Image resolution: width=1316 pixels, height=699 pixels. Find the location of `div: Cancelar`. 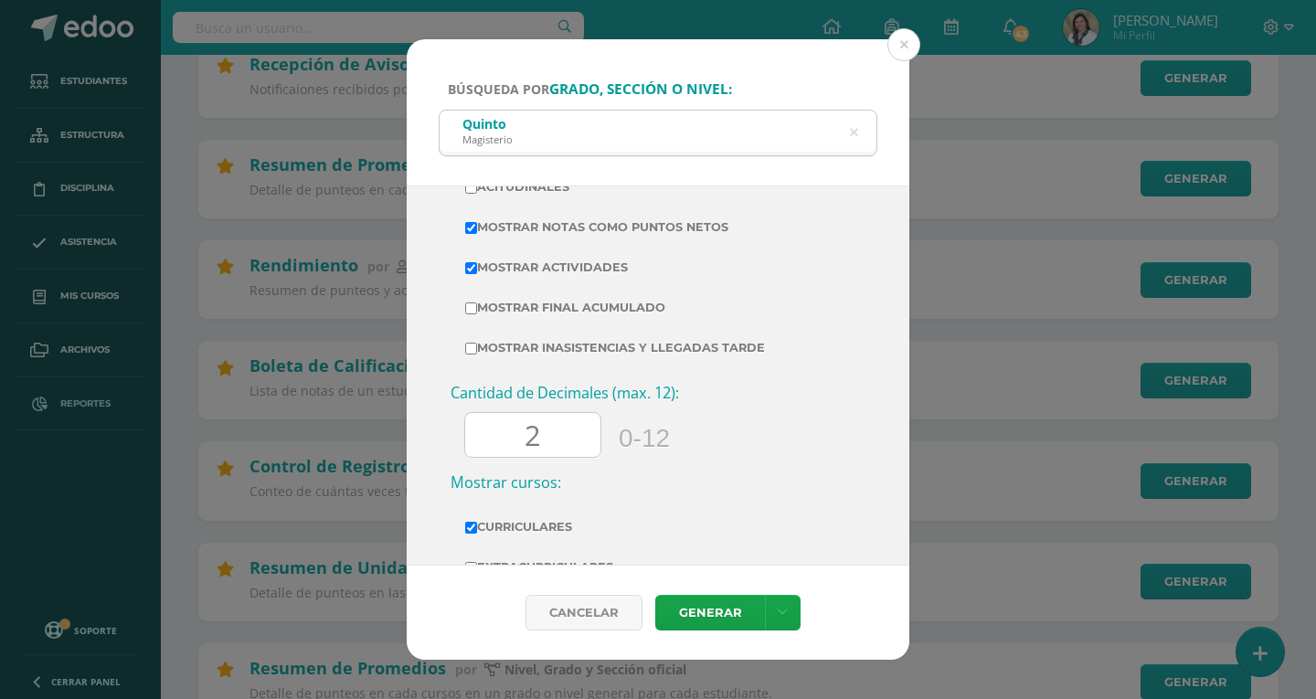

div: Cancelar is located at coordinates (584, 612).